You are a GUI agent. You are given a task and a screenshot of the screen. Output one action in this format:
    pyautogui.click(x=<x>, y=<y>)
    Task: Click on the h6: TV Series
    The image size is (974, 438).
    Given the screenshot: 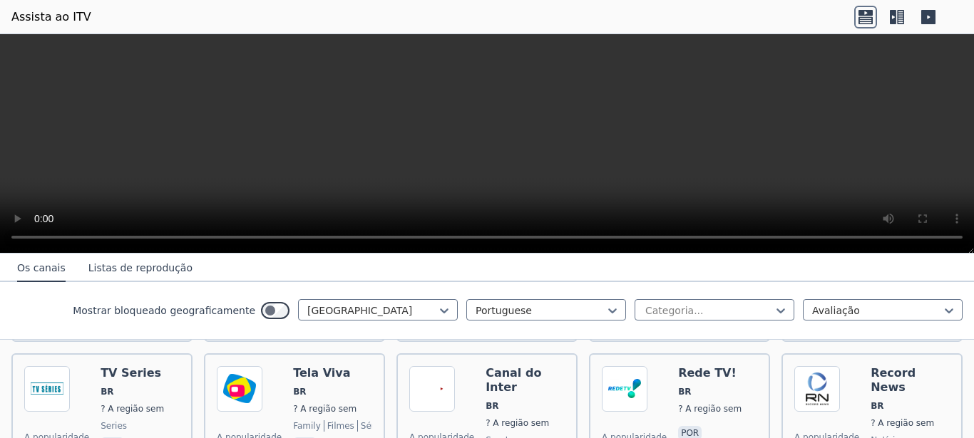 What is the action you would take?
    pyautogui.click(x=132, y=374)
    